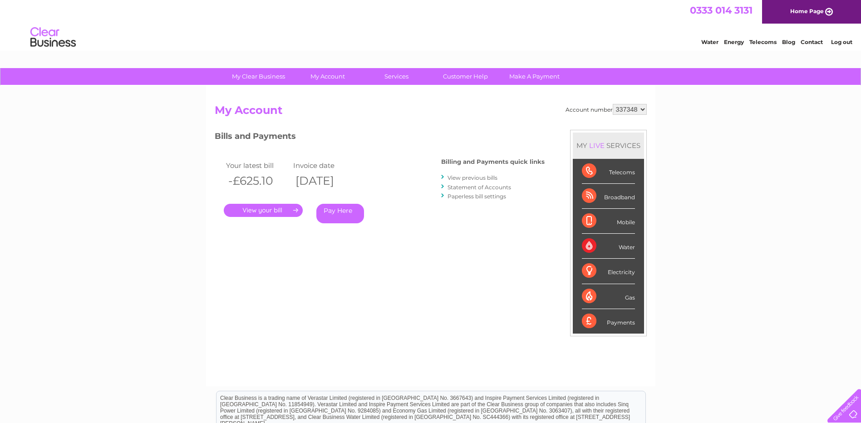  Describe the element at coordinates (710, 42) in the screenshot. I see `a: Water` at that location.